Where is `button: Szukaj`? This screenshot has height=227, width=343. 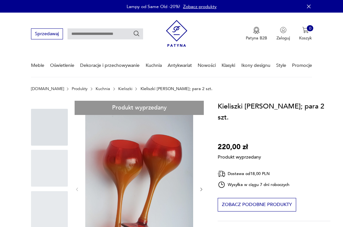 button: Szukaj is located at coordinates (137, 34).